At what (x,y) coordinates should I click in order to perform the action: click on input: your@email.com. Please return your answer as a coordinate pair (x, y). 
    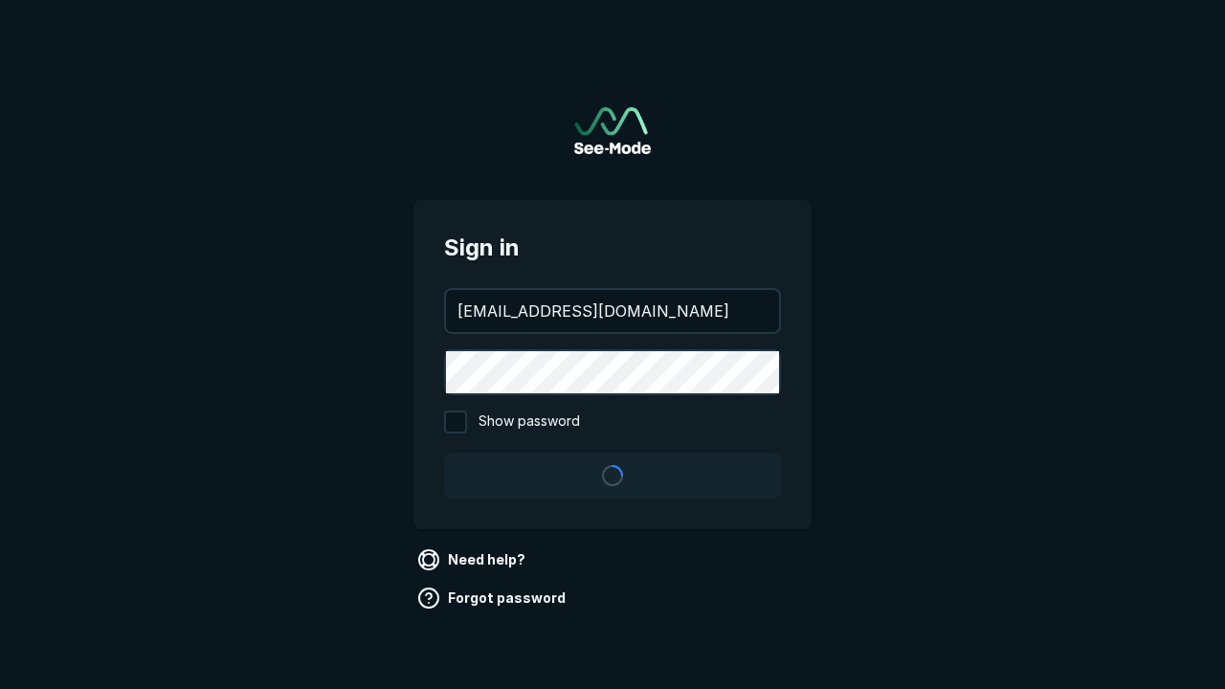
    Looking at the image, I should click on (612, 311).